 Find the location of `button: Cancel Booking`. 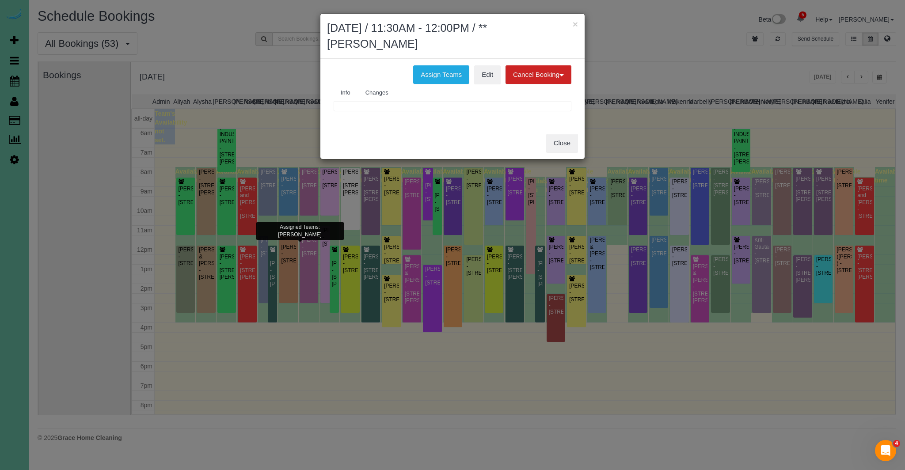

button: Cancel Booking is located at coordinates (538, 75).